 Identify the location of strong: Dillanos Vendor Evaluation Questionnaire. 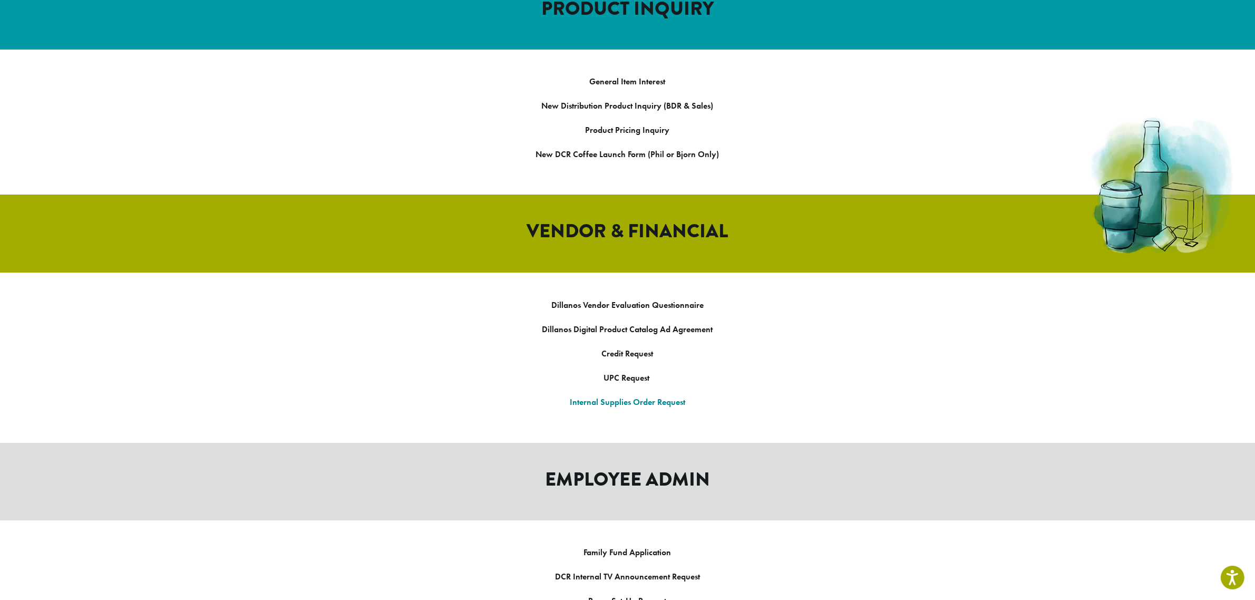
(627, 305).